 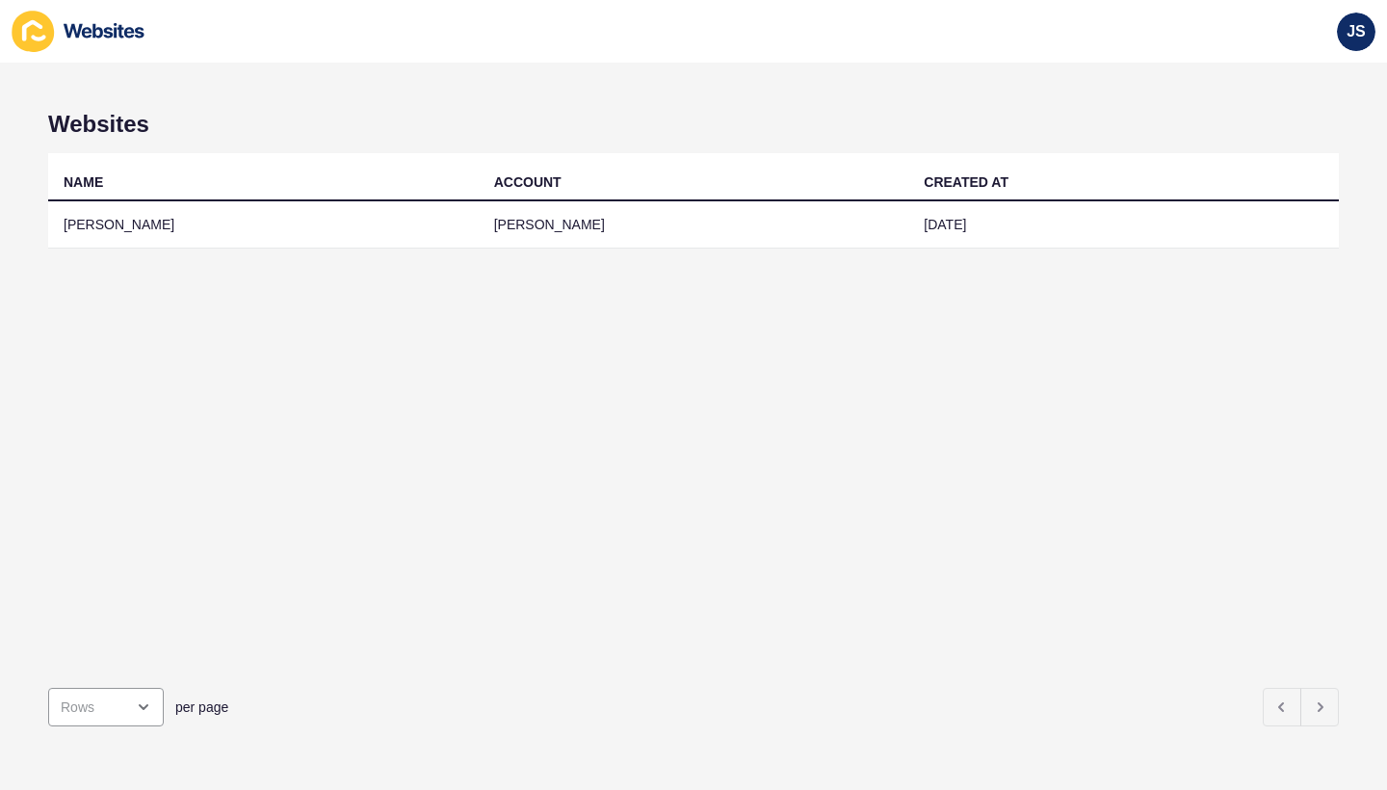 What do you see at coordinates (528, 182) in the screenshot?
I see `div: ACCOUNT` at bounding box center [528, 182].